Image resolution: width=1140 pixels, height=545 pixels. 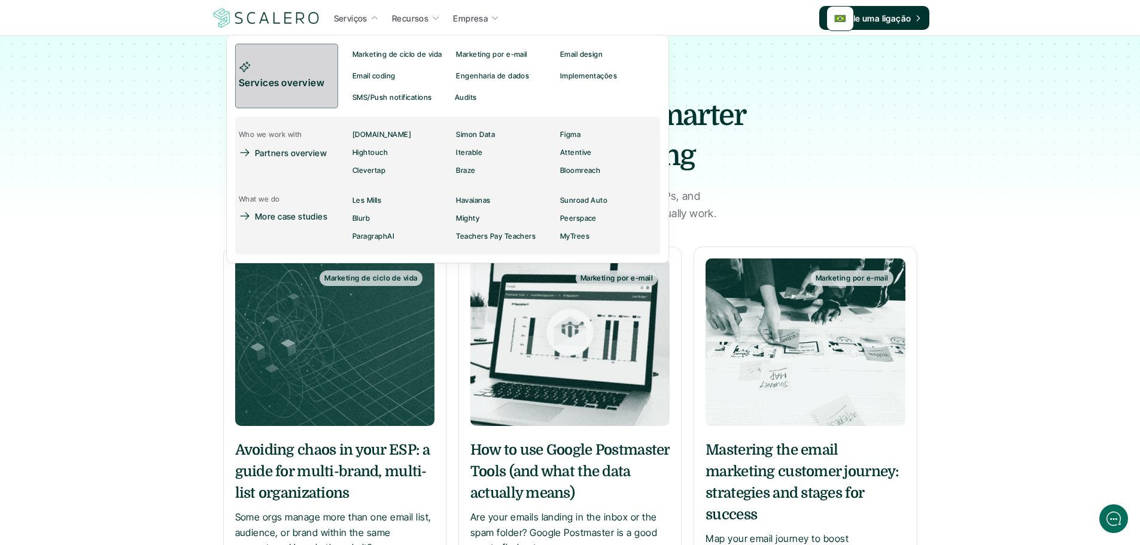 I want to click on a: Peerspace, so click(x=608, y=219).